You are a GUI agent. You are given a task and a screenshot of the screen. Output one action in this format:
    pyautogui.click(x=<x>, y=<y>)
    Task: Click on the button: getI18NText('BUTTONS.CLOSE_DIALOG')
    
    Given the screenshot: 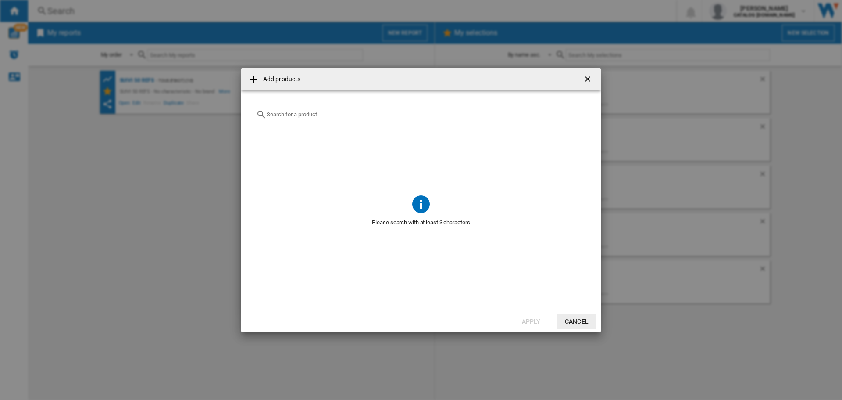 What is the action you would take?
    pyautogui.click(x=589, y=79)
    